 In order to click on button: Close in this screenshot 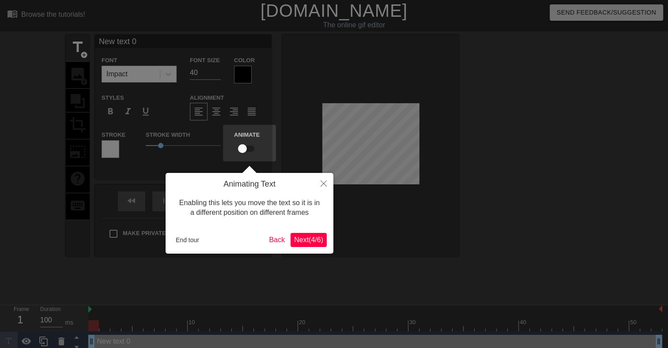, I will do `click(324, 183)`.